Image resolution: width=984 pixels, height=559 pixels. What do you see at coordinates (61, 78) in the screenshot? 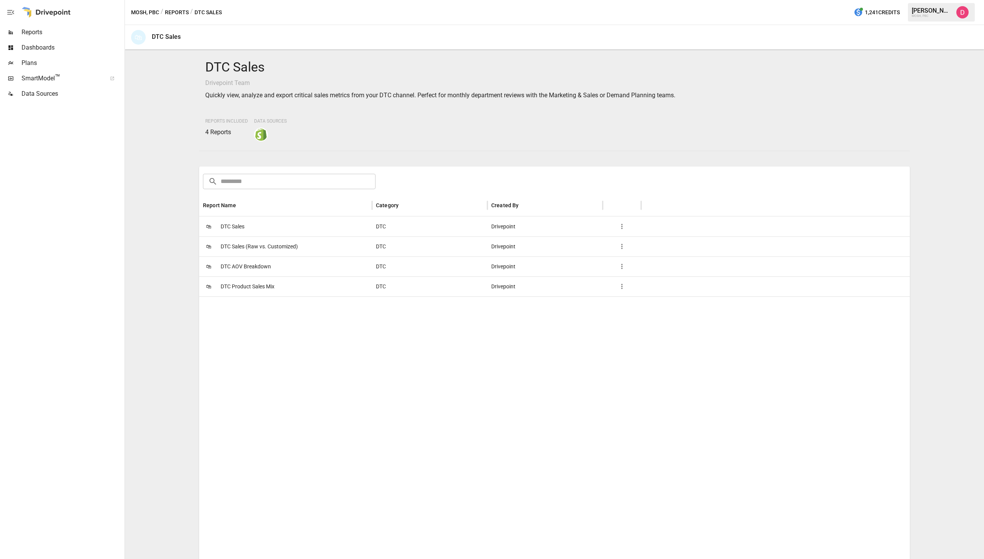
I see `span: SmartModel` at bounding box center [61, 78].